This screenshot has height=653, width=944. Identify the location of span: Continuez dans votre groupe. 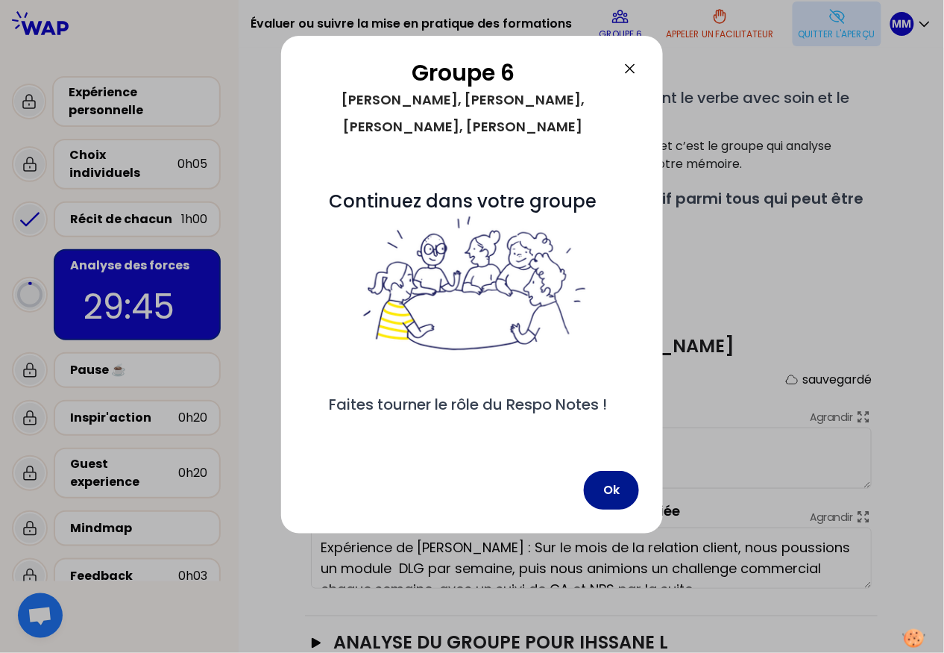
(472, 272).